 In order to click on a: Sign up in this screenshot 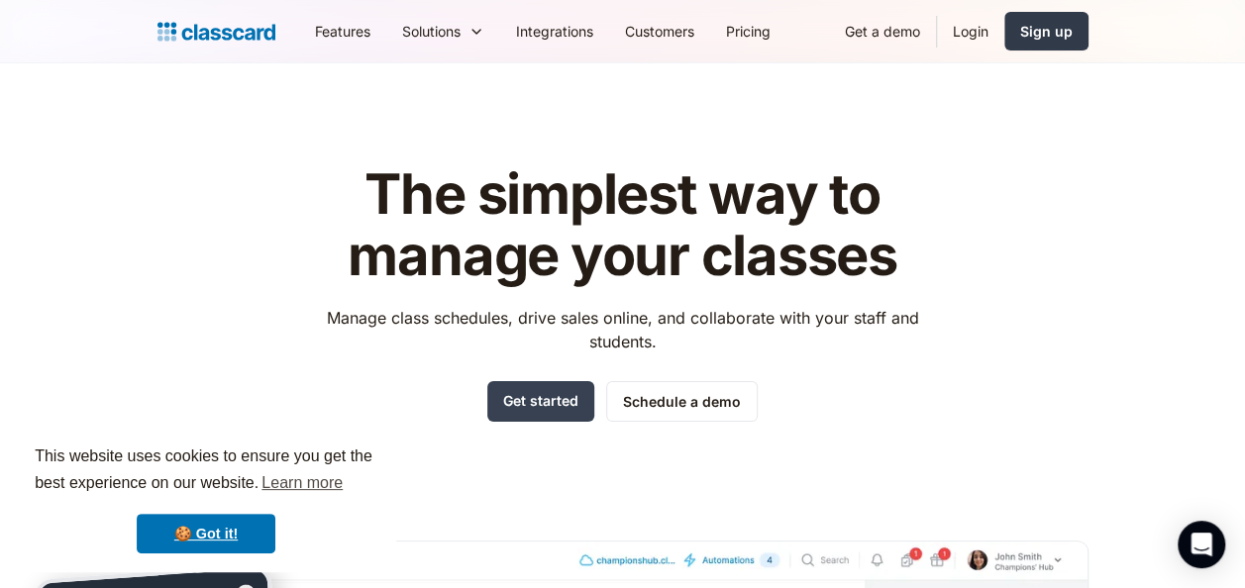, I will do `click(1046, 31)`.